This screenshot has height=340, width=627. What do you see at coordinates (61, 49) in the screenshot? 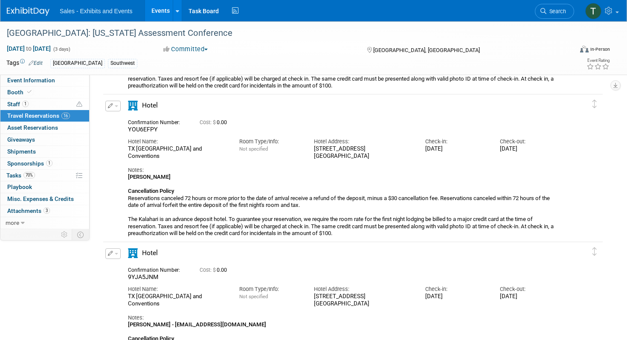
I see `span: (3 days)` at bounding box center [61, 49].